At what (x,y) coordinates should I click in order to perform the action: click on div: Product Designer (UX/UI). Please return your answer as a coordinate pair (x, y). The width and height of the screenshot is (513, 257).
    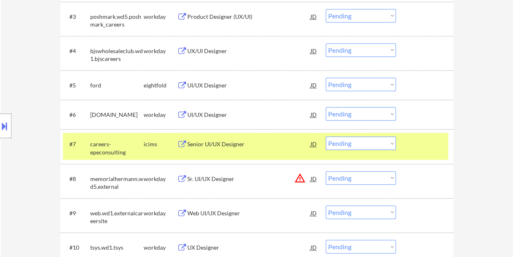
    Looking at the image, I should click on (249, 17).